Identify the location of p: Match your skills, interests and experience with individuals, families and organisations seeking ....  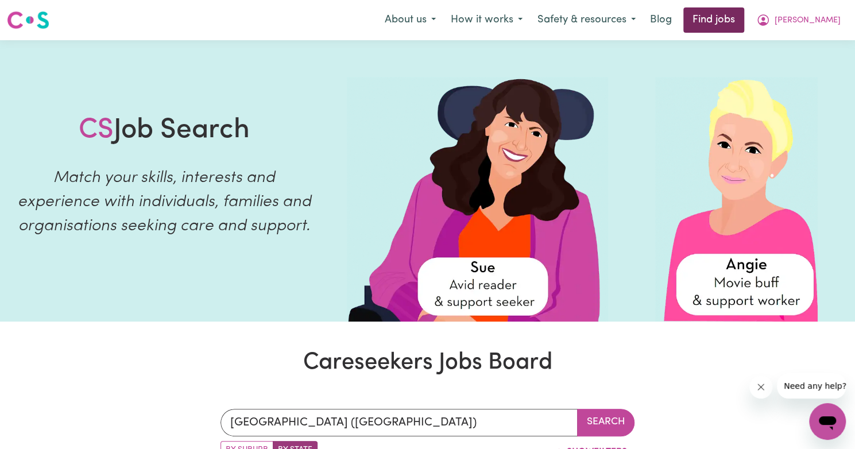
(164, 202).